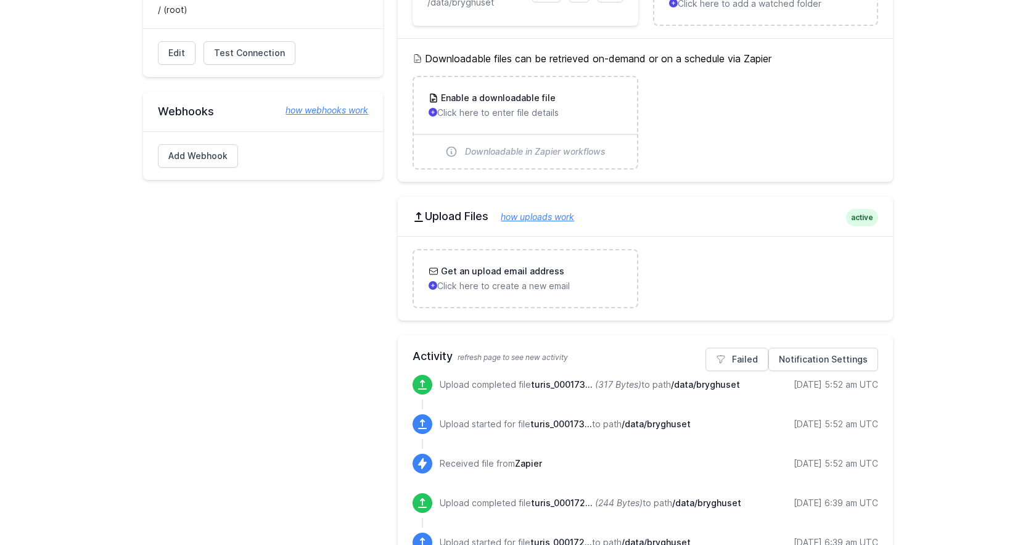 The width and height of the screenshot is (1036, 545). Describe the element at coordinates (645, 217) in the screenshot. I see `h2: Upload Files` at that location.